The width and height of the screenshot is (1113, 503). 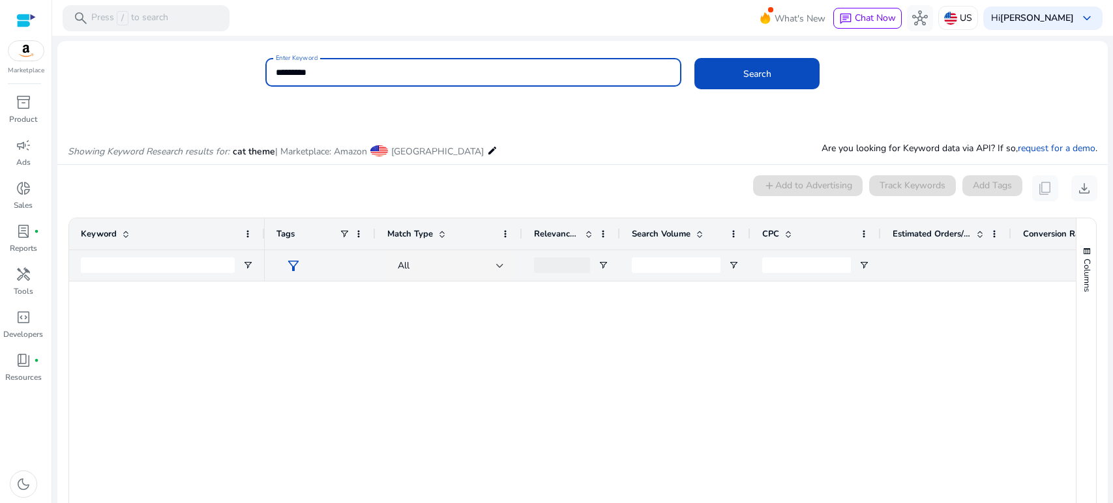 I want to click on span: Relevance Score, so click(x=557, y=234).